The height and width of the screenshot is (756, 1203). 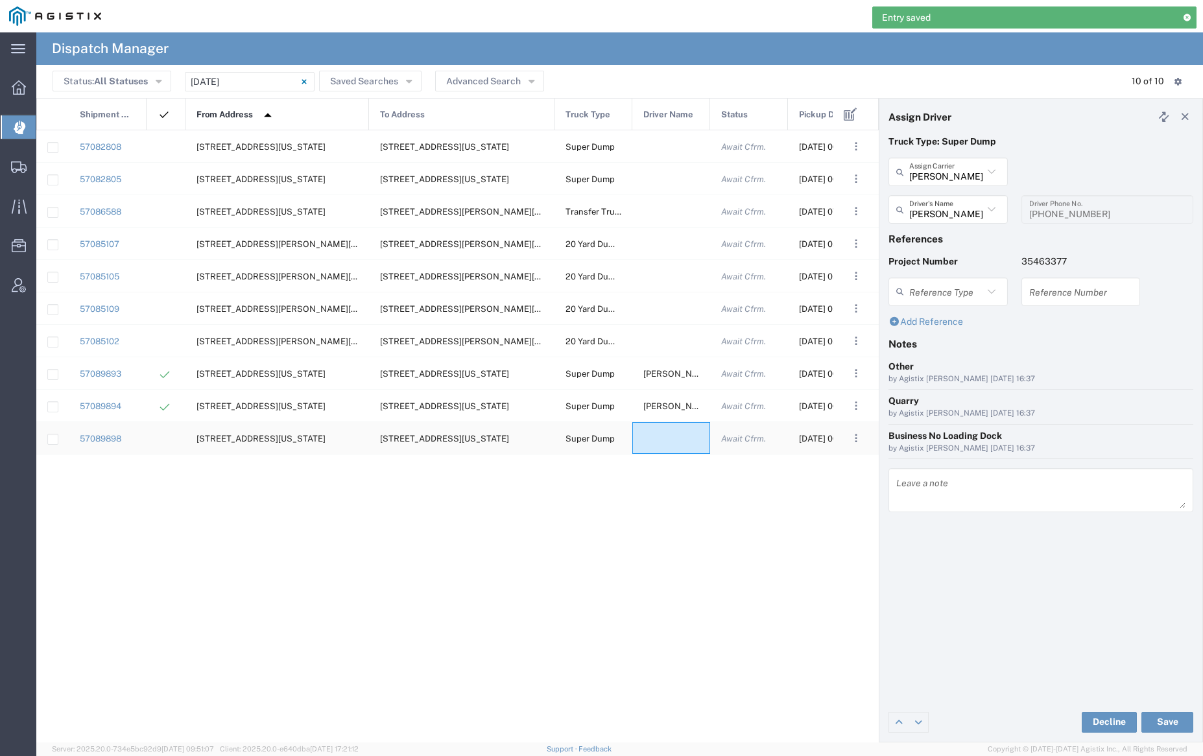 What do you see at coordinates (1147, 81) in the screenshot?
I see `div: 10 of 10` at bounding box center [1147, 81].